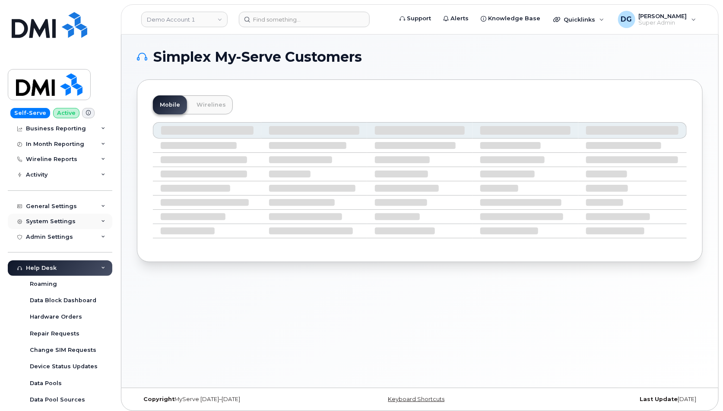  Describe the element at coordinates (659, 399) in the screenshot. I see `strong: Last Update` at that location.